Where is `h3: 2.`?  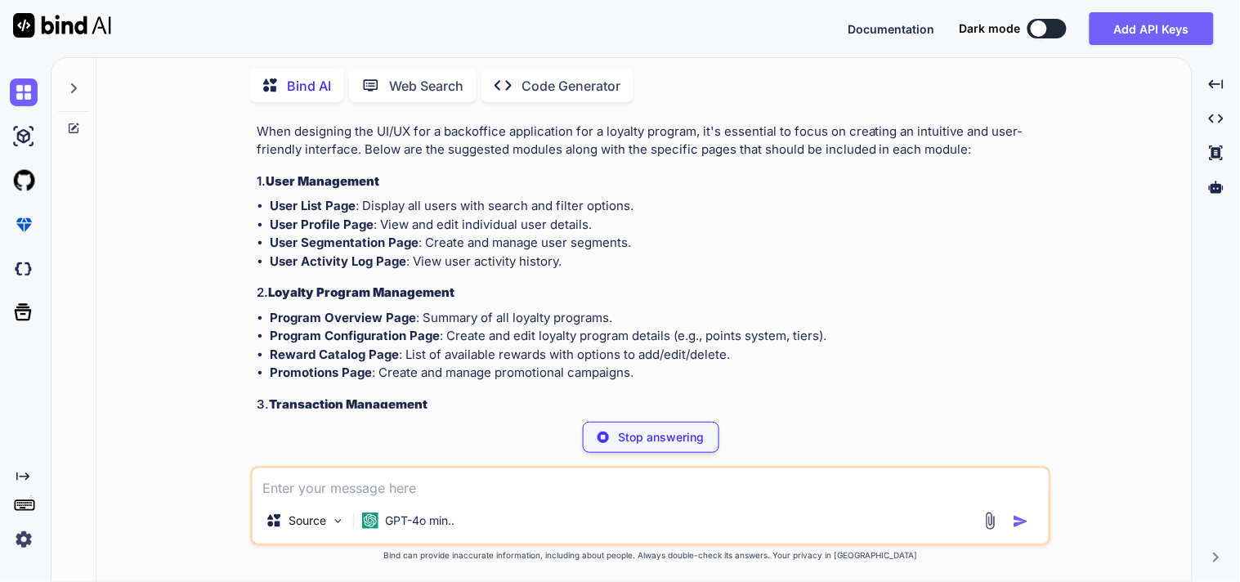 h3: 2. is located at coordinates (653, 293).